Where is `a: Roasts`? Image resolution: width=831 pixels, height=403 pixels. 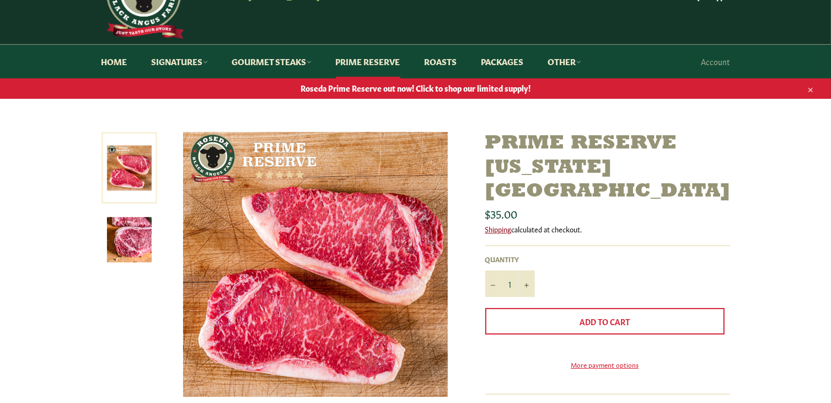 a: Roasts is located at coordinates (441, 61).